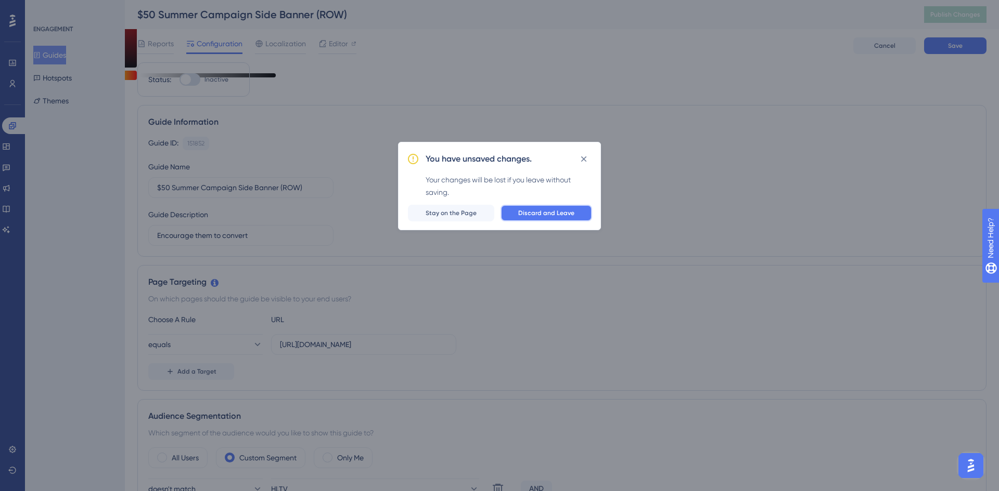 The image size is (999, 491). What do you see at coordinates (478, 159) in the screenshot?
I see `h2: You have unsaved changes.` at bounding box center [478, 159].